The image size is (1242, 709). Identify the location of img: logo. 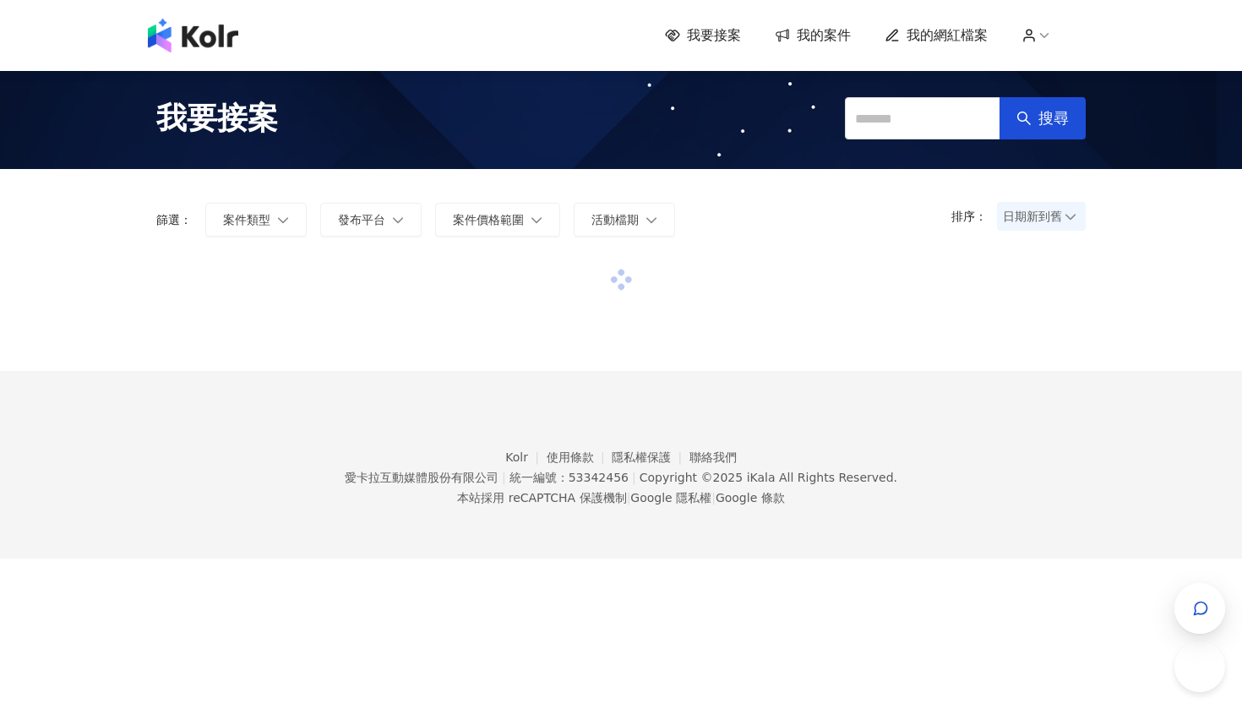
(193, 35).